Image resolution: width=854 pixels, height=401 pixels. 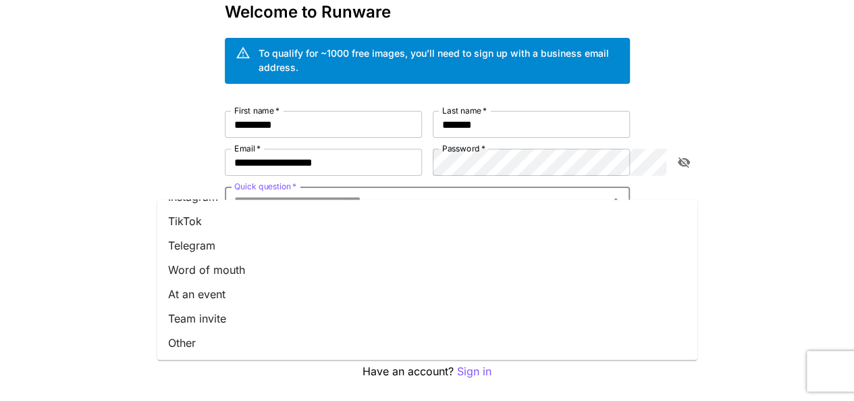 What do you see at coordinates (265, 186) in the screenshot?
I see `label: Quick question` at bounding box center [265, 186].